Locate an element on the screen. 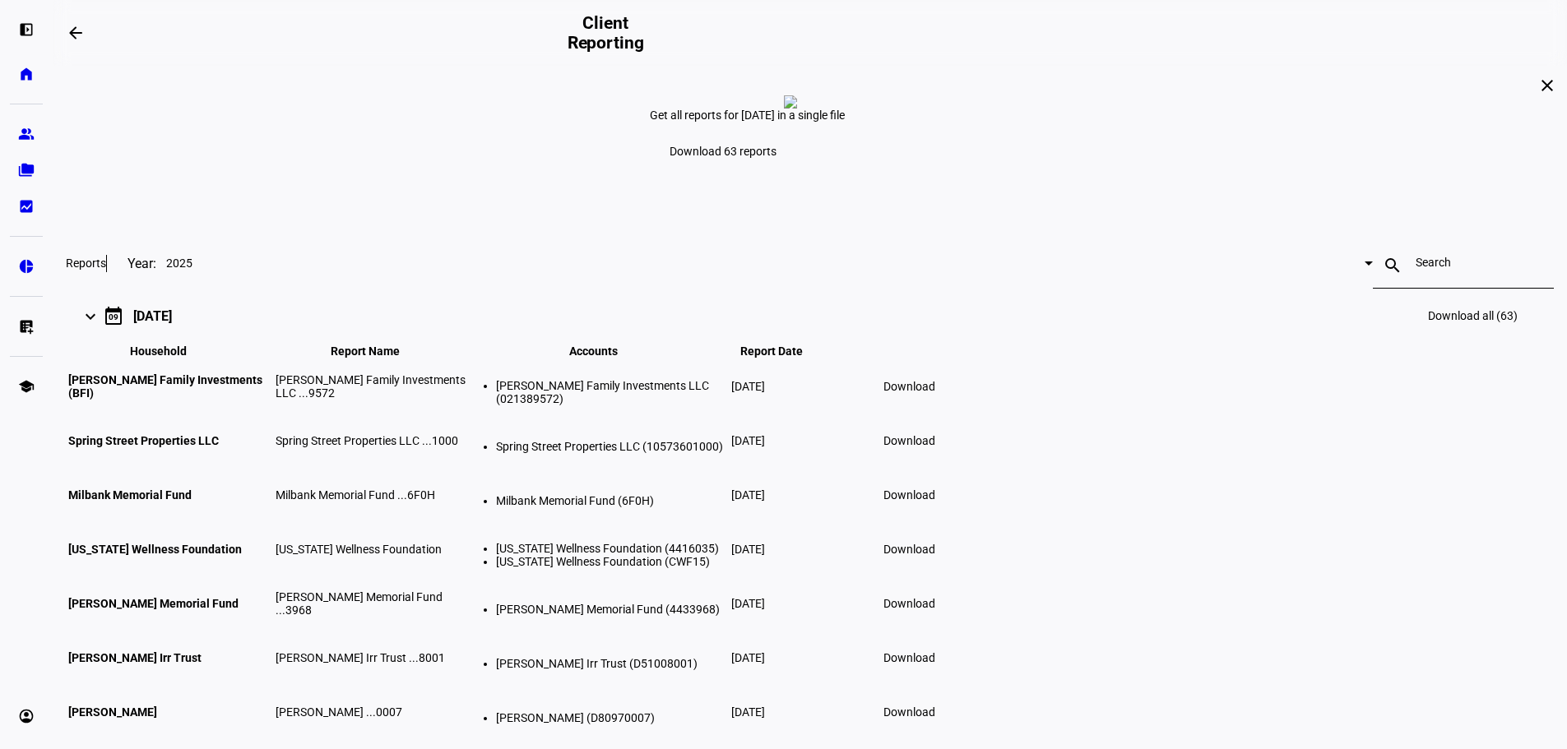 The width and height of the screenshot is (1567, 749). img: report-zero.png is located at coordinates (790, 102).